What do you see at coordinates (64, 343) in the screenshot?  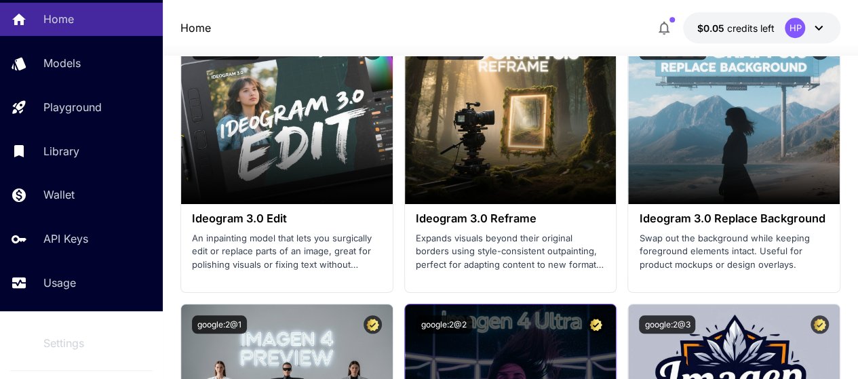 I see `p: Settings` at bounding box center [64, 343].